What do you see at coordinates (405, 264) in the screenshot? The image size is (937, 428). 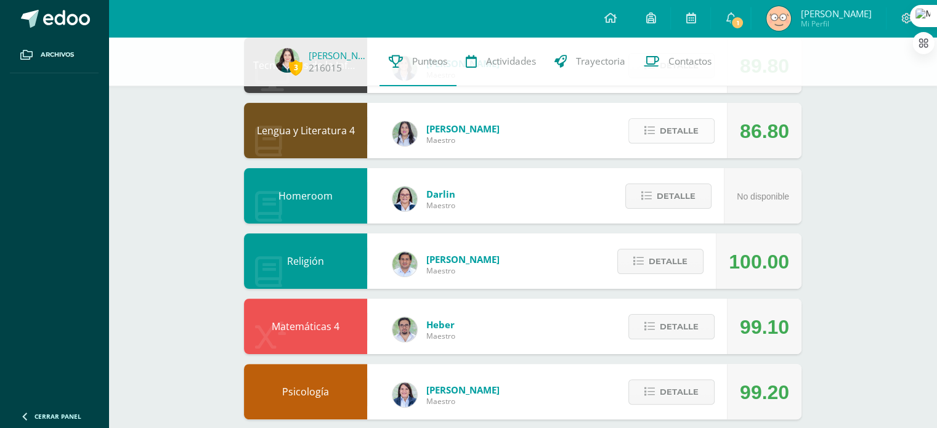 I see `img: f767cae2d037801592f2ba1a5db71a2a.png` at bounding box center [405, 264].